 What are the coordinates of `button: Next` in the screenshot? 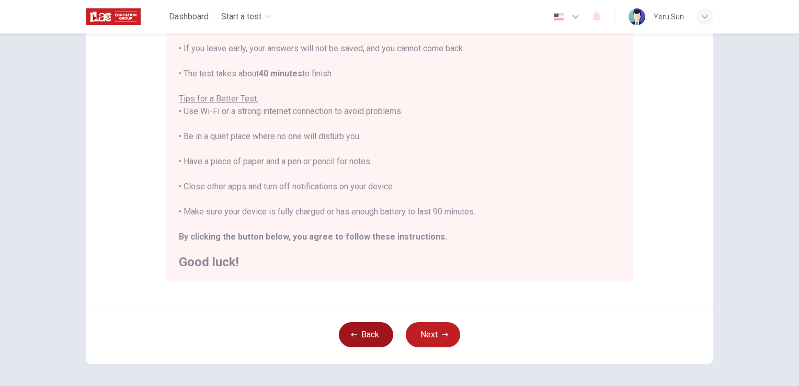 It's located at (433, 335).